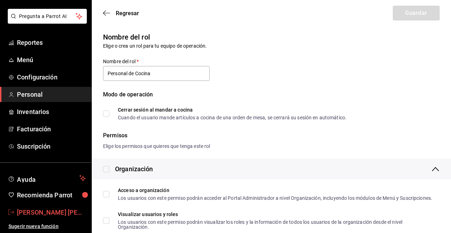 Image resolution: width=451 pixels, height=233 pixels. What do you see at coordinates (232, 110) in the screenshot?
I see `div: Cerrar sesión al mandar a cocina` at bounding box center [232, 110].